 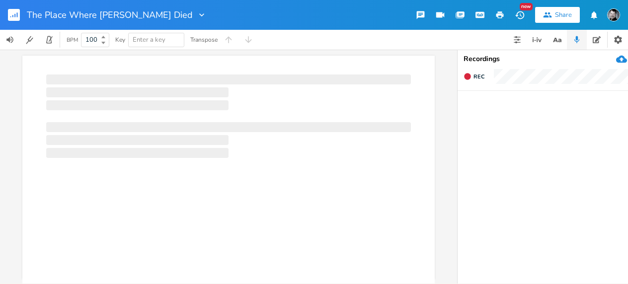 I want to click on button: Rec, so click(x=474, y=77).